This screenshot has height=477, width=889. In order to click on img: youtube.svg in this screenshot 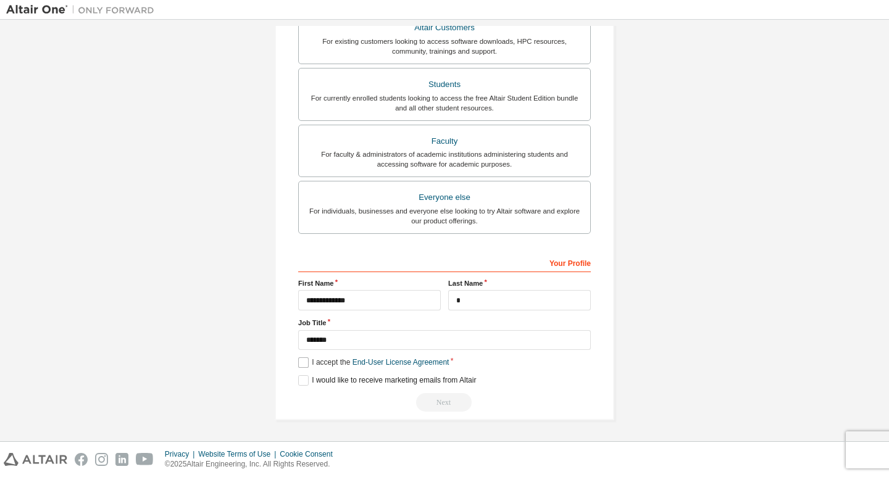, I will do `click(145, 460)`.